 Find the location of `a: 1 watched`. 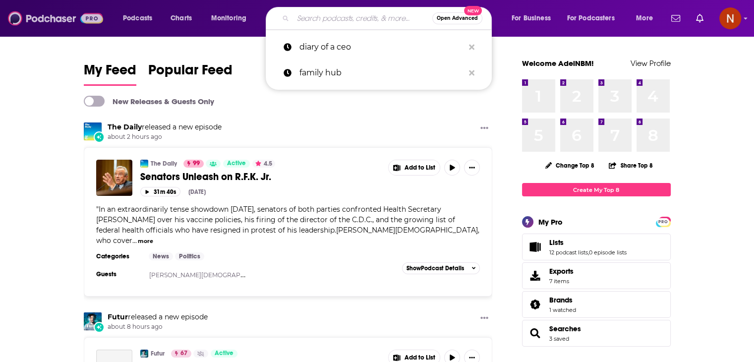

a: 1 watched is located at coordinates (563, 310).